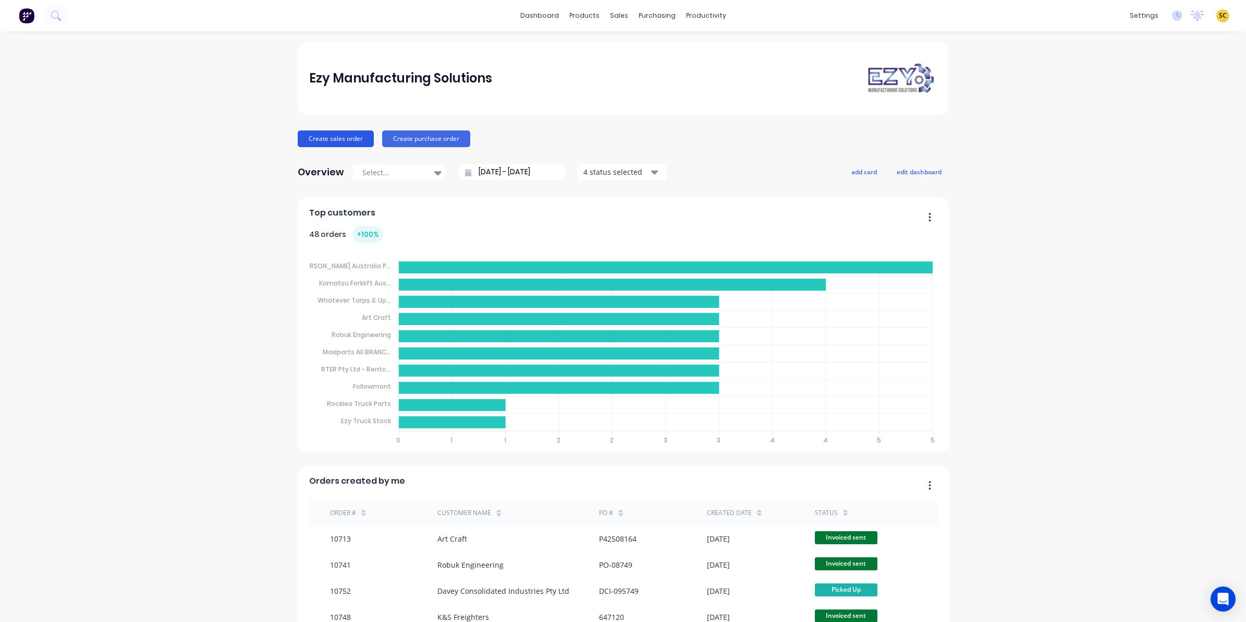 The width and height of the screenshot is (1246, 622). Describe the element at coordinates (730, 513) in the screenshot. I see `div: Created date` at that location.